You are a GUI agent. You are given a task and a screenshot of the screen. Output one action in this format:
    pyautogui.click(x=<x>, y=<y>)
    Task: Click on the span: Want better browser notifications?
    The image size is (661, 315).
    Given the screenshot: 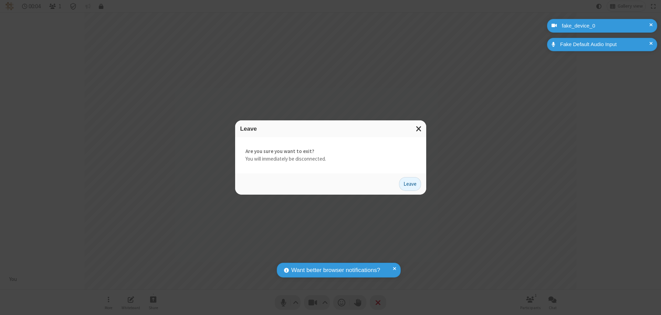 What is the action you would take?
    pyautogui.click(x=336, y=271)
    